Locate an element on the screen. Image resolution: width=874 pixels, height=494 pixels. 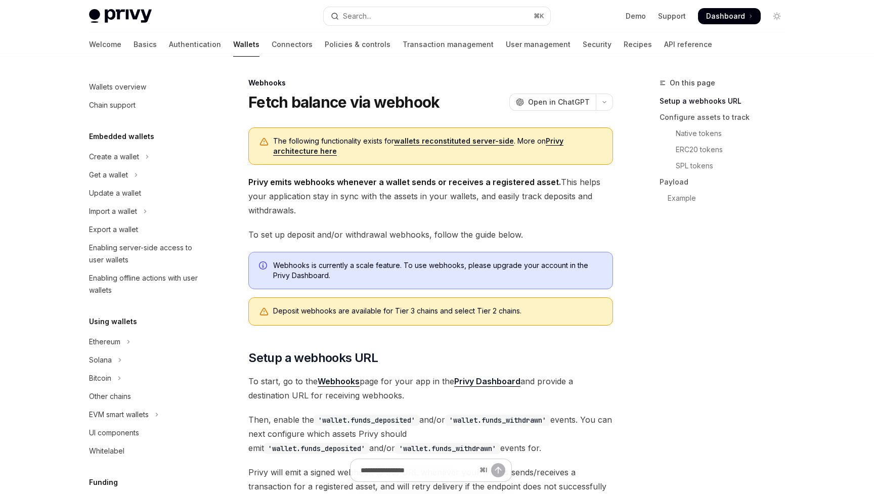
h5: Embedded wallets is located at coordinates (121, 137).